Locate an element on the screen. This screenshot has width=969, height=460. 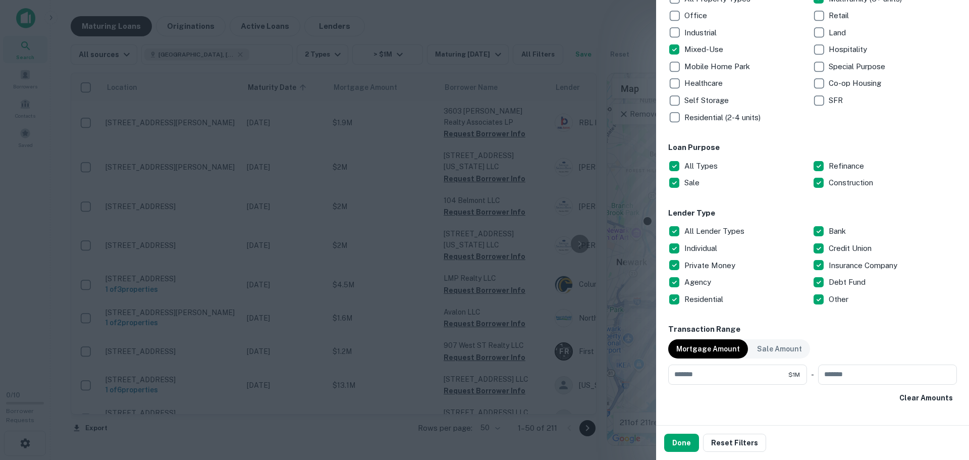
h6: Lender Type is located at coordinates (813, 213).